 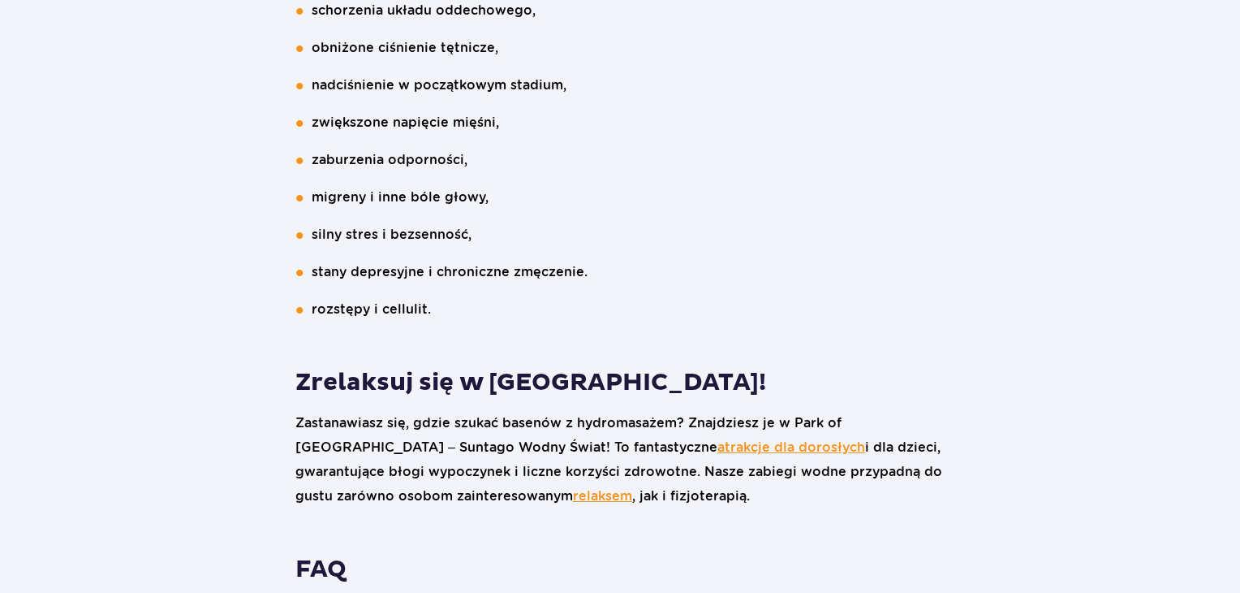 What do you see at coordinates (628, 309) in the screenshot?
I see `li: rozstępy i cellulit.` at bounding box center [628, 309].